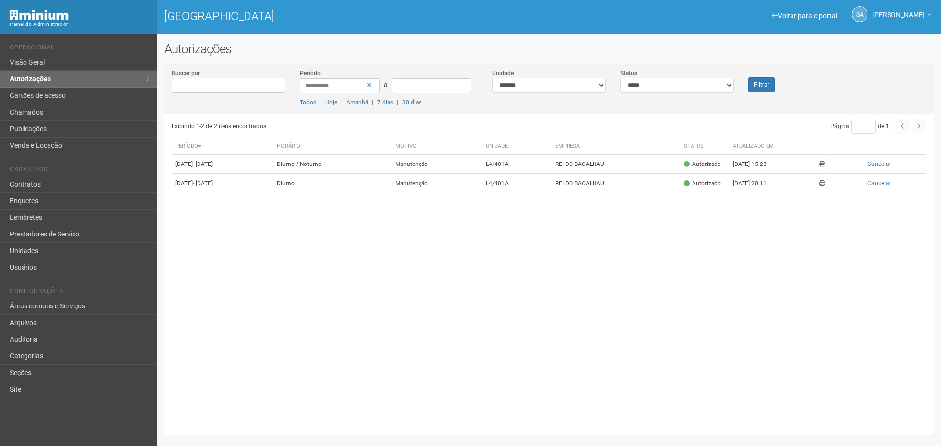 The width and height of the screenshot is (941, 446). Describe the element at coordinates (310, 73) in the screenshot. I see `label: Período` at that location.